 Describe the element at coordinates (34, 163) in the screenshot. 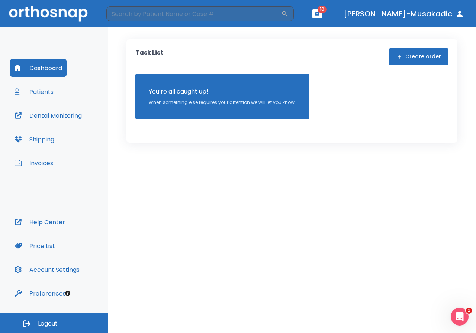

I see `button: Invoices` at that location.